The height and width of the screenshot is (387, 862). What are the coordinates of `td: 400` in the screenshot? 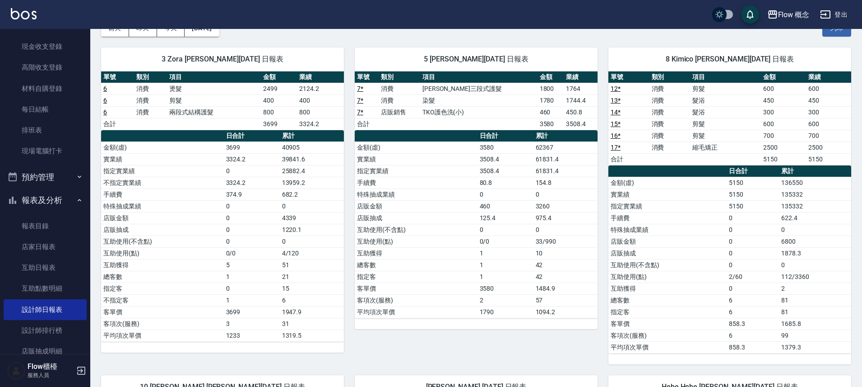 It's located at (279, 100).